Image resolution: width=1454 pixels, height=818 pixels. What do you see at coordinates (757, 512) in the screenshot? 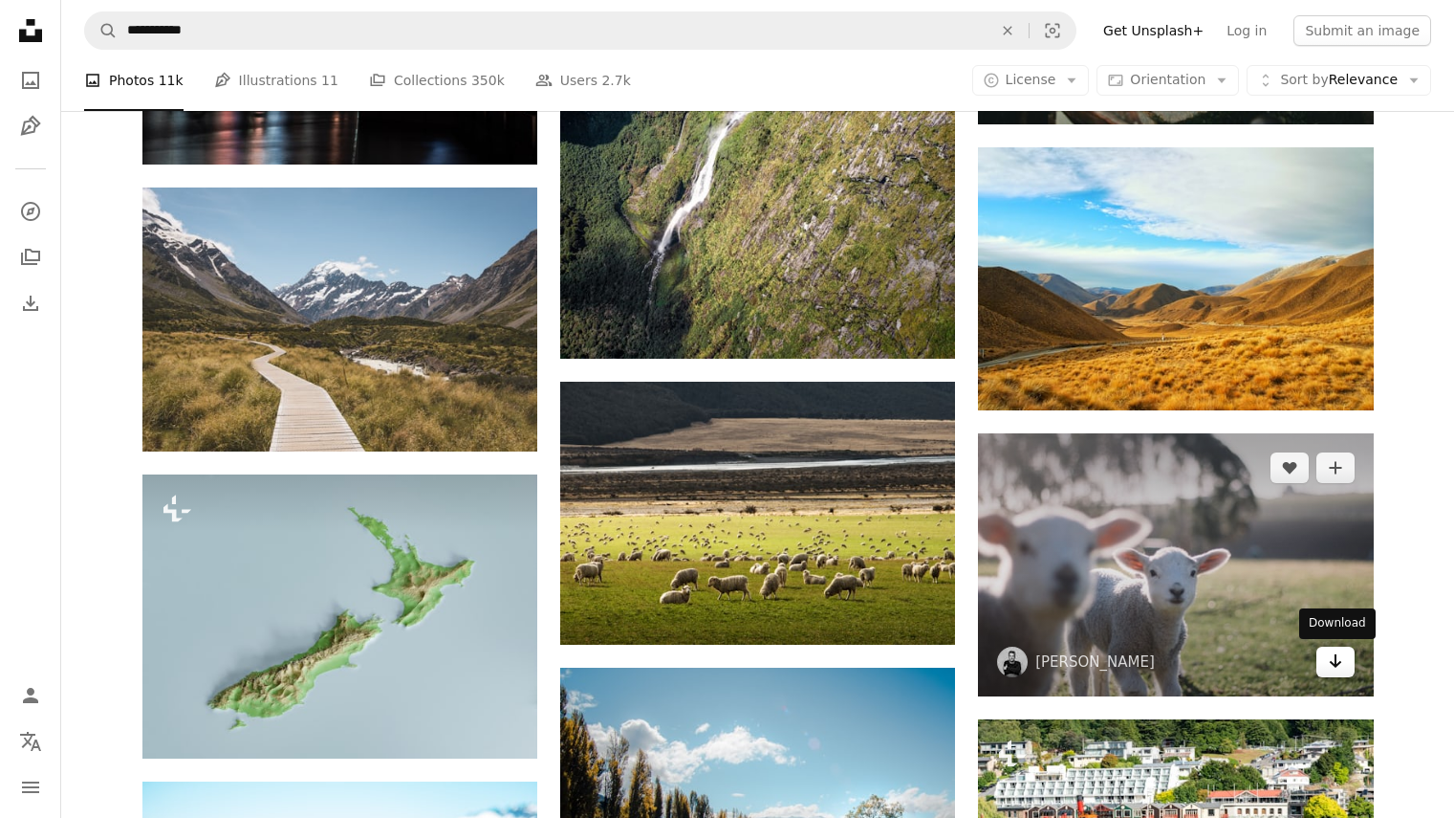
I see `a: herd of sheep on grass field` at bounding box center [757, 512].